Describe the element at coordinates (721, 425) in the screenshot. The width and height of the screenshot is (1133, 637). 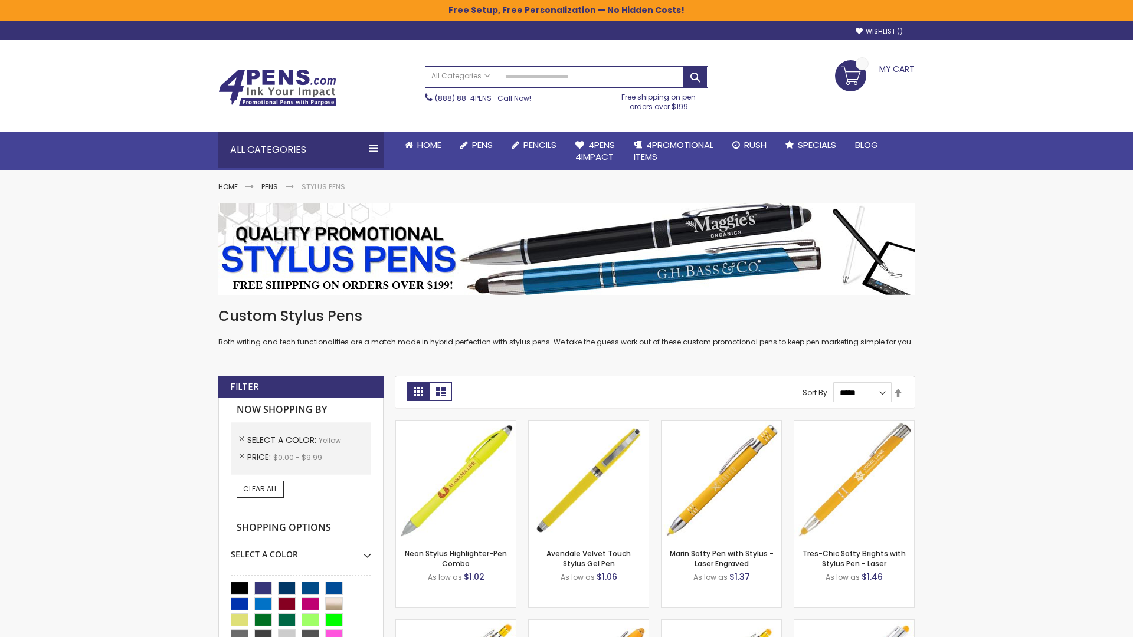
I see `a: Marin Softy Pen with Stylus - Laser Engraved-Yellow` at that location.